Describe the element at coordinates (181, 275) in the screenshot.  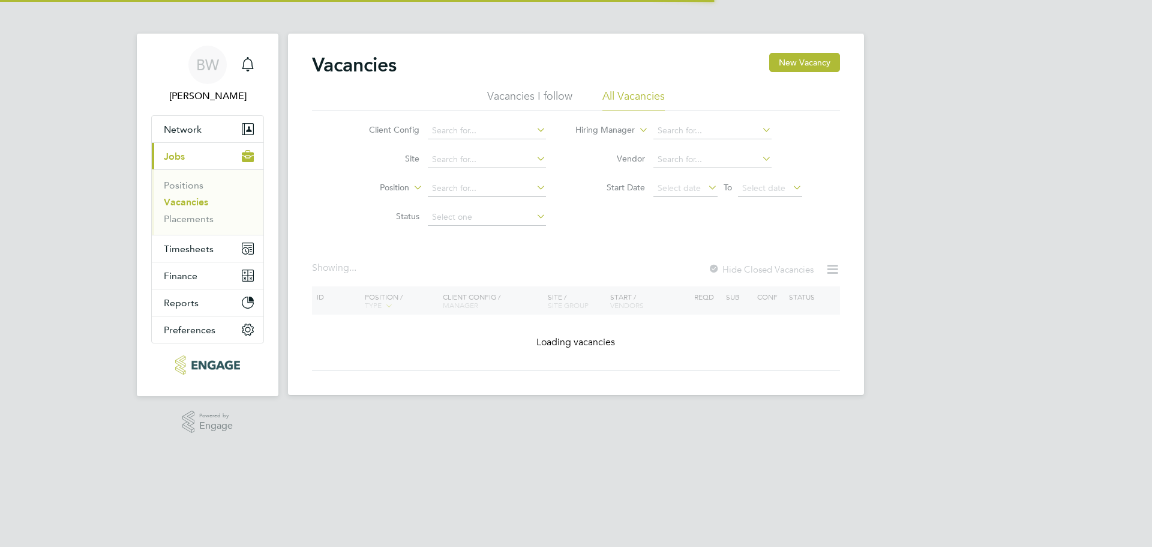
I see `span: Finance` at that location.